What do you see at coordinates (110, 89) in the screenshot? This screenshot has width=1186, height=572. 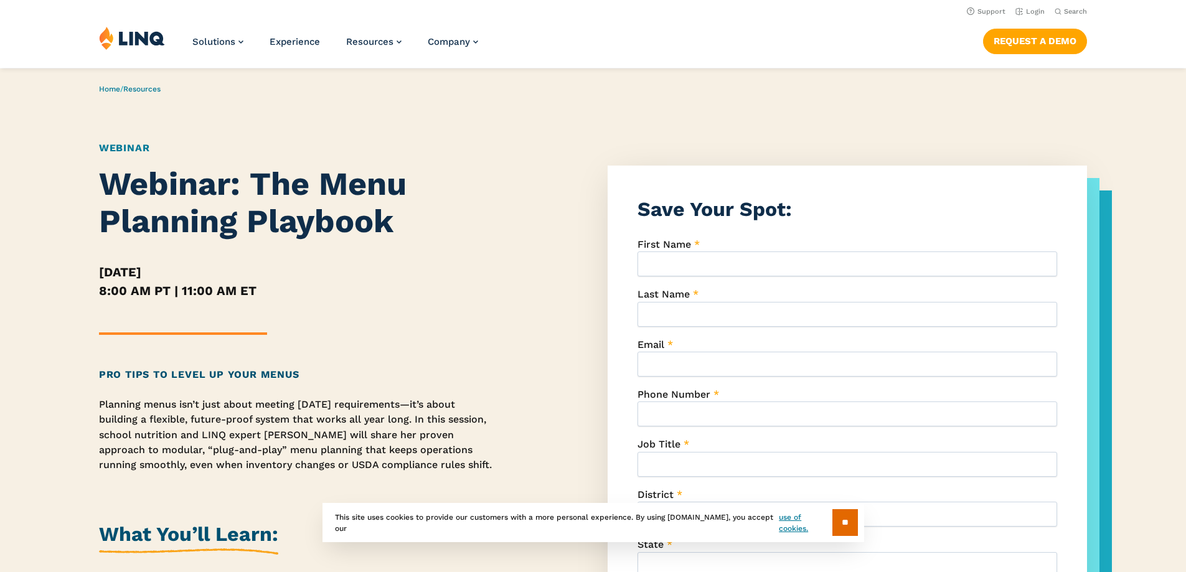 I see `a: Home` at bounding box center [110, 89].